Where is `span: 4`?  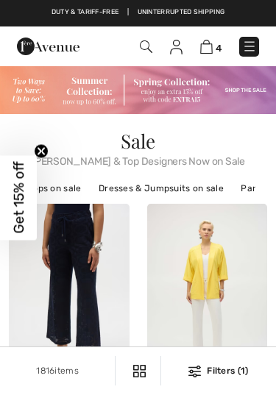 span: 4 is located at coordinates (219, 48).